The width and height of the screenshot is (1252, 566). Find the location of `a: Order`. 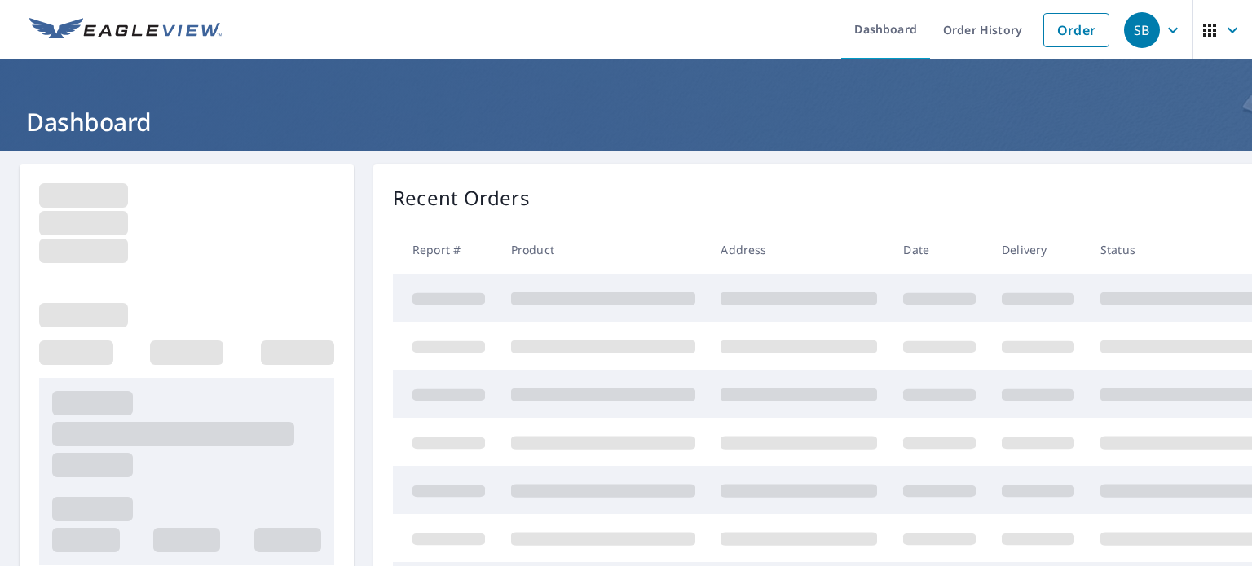

a: Order is located at coordinates (1076, 30).